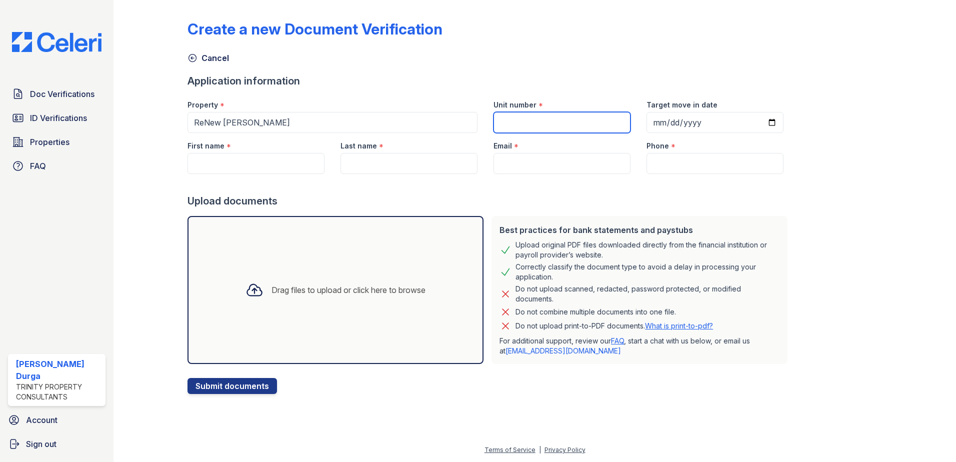 Image resolution: width=956 pixels, height=462 pixels. Describe the element at coordinates (57, 444) in the screenshot. I see `a: Sign out` at that location.